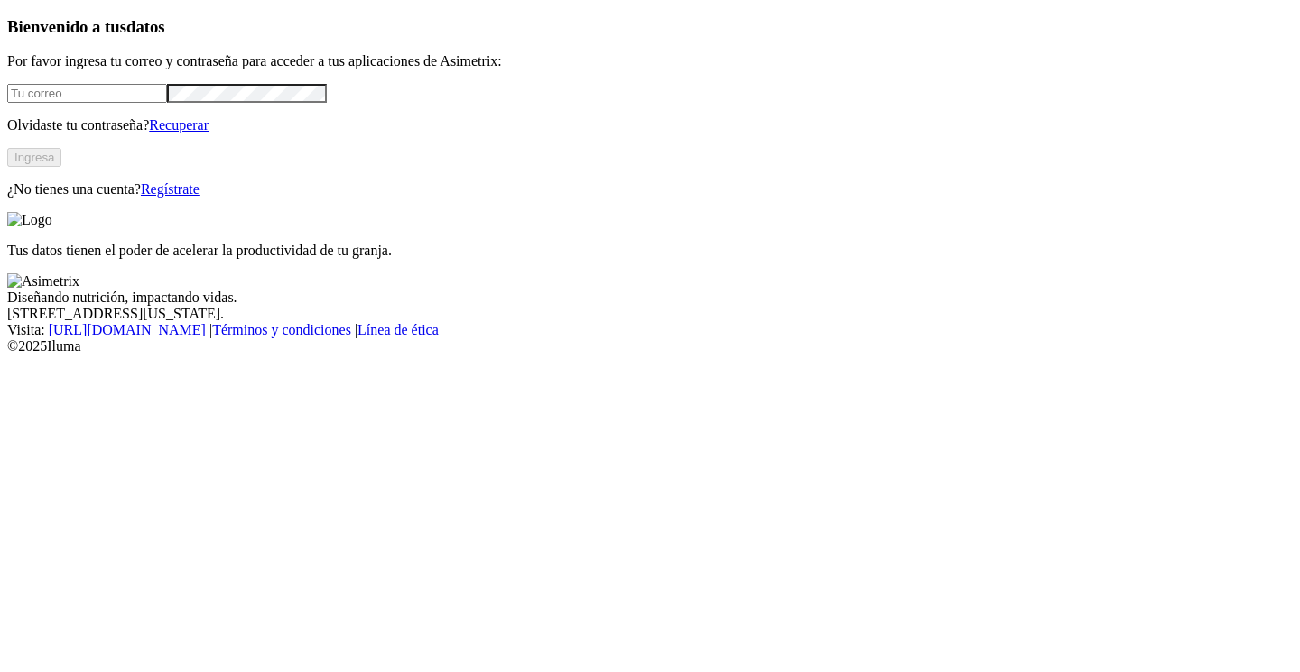 Image resolution: width=1300 pixels, height=672 pixels. I want to click on div: © 2025 Iluma, so click(650, 347).